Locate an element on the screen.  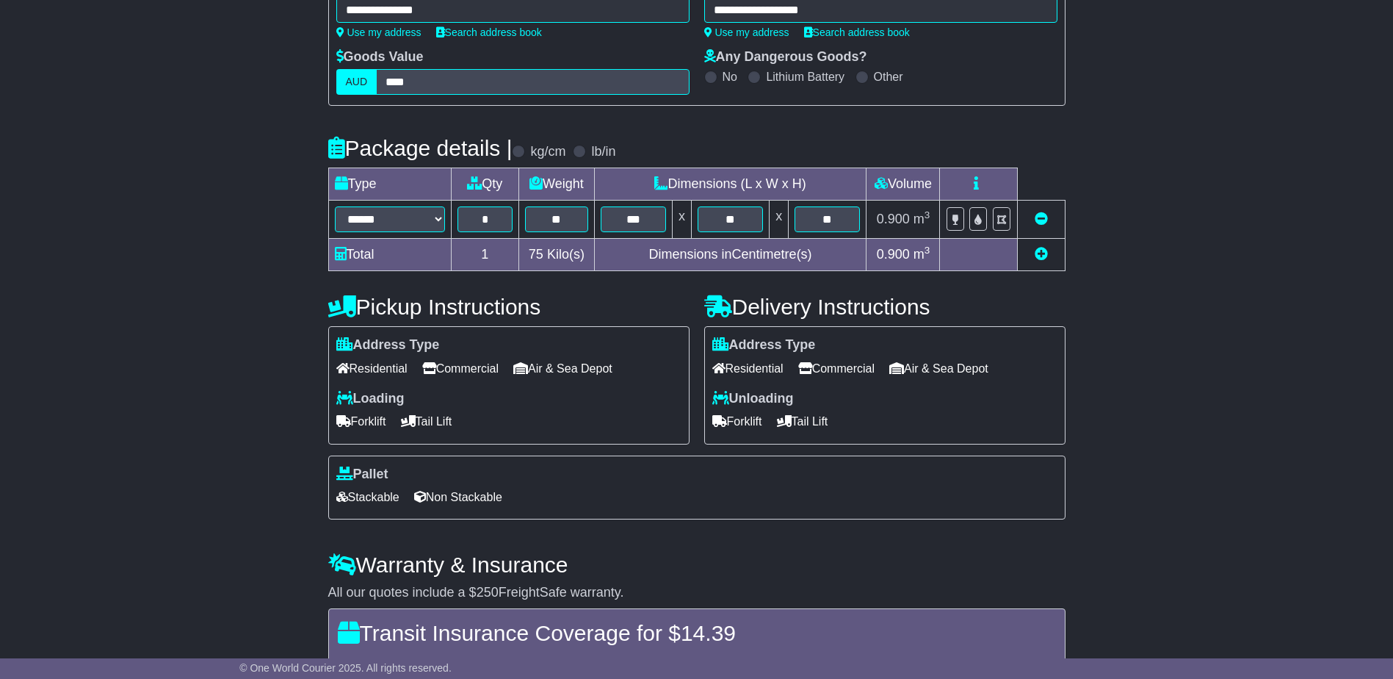
td: Volume is located at coordinates (903, 184).